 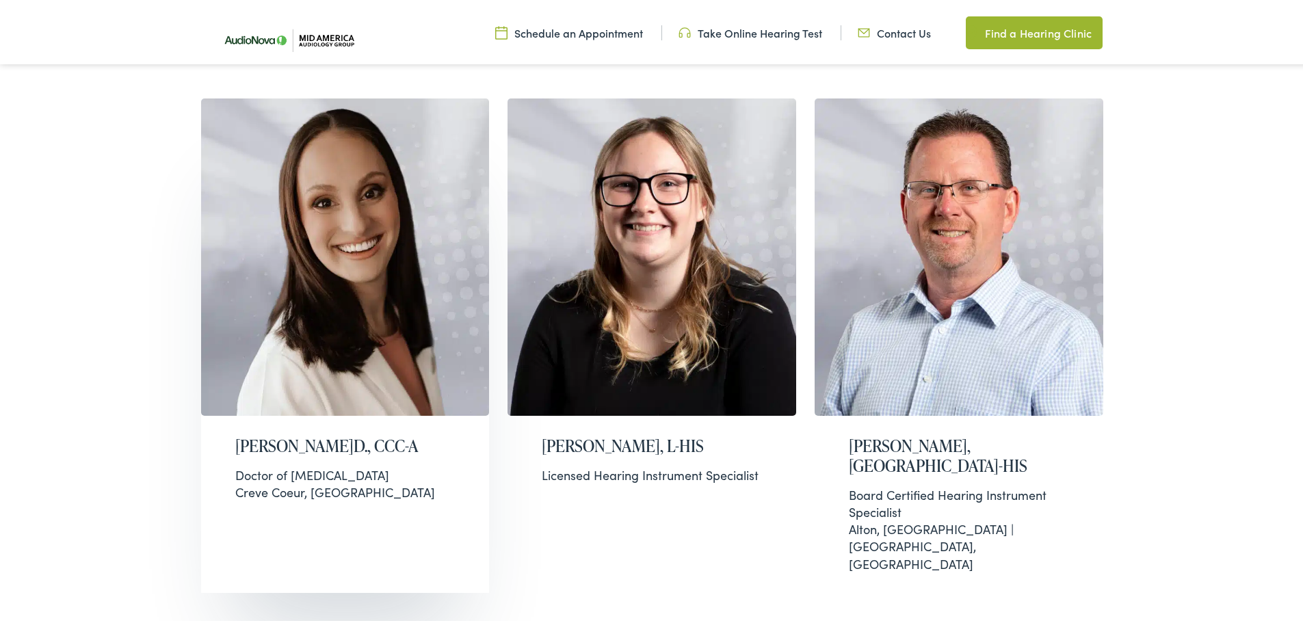 I want to click on img: Tim Fick is a board certified hearing instrument specialist at Mid America Audiology Group in Alt..., so click(x=959, y=254).